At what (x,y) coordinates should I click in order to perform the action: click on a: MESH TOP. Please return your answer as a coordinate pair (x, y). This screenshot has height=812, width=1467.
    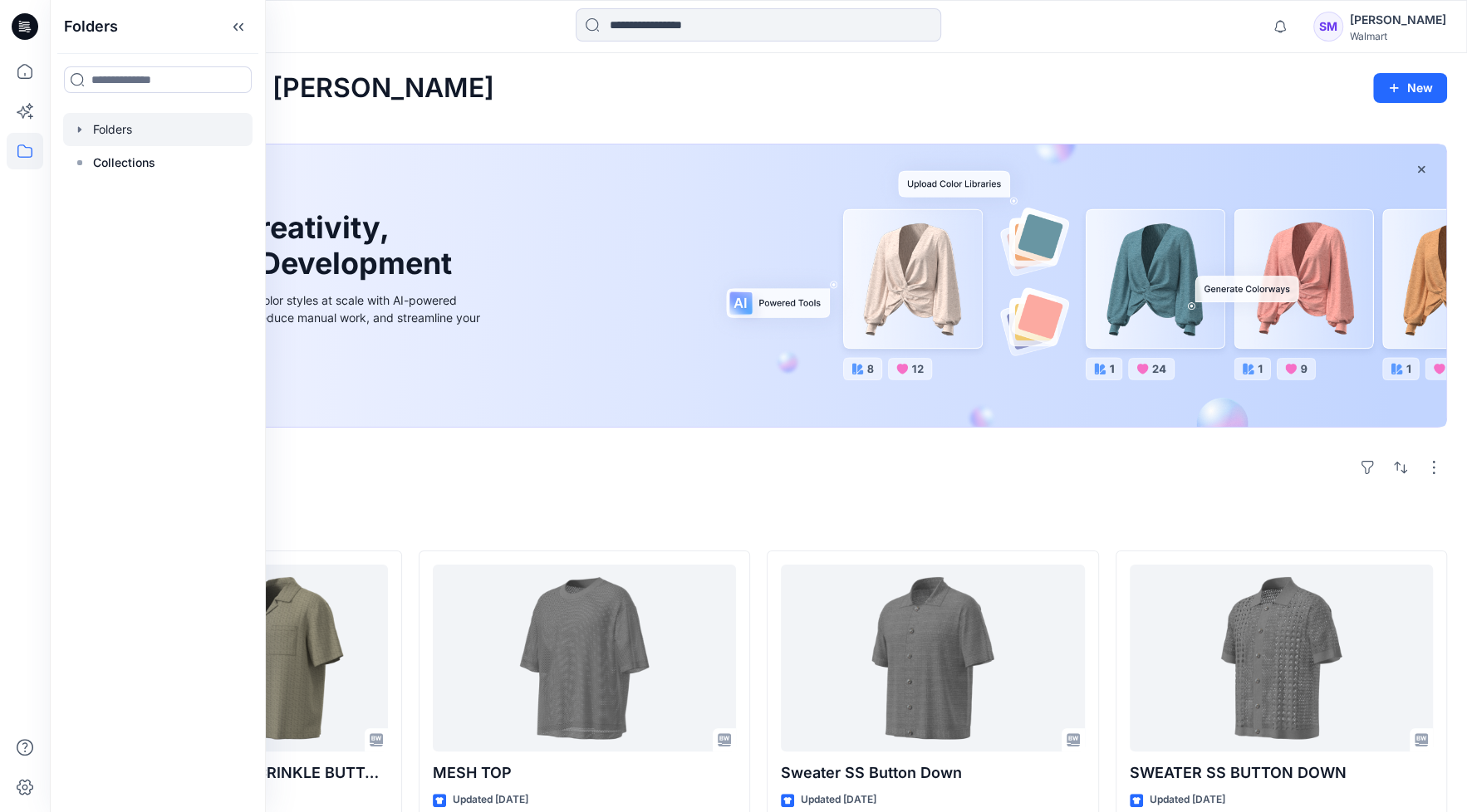
    Looking at the image, I should click on (585, 658).